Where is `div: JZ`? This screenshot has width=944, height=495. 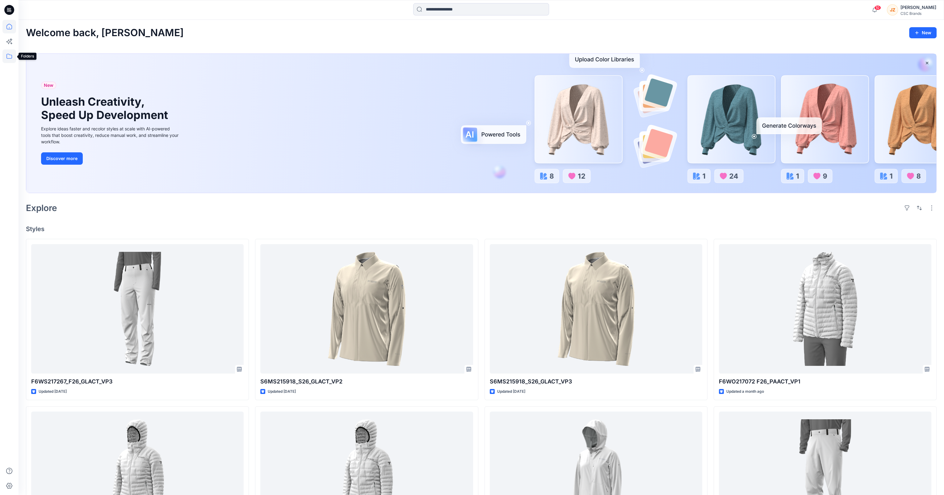
div: JZ is located at coordinates (892, 10).